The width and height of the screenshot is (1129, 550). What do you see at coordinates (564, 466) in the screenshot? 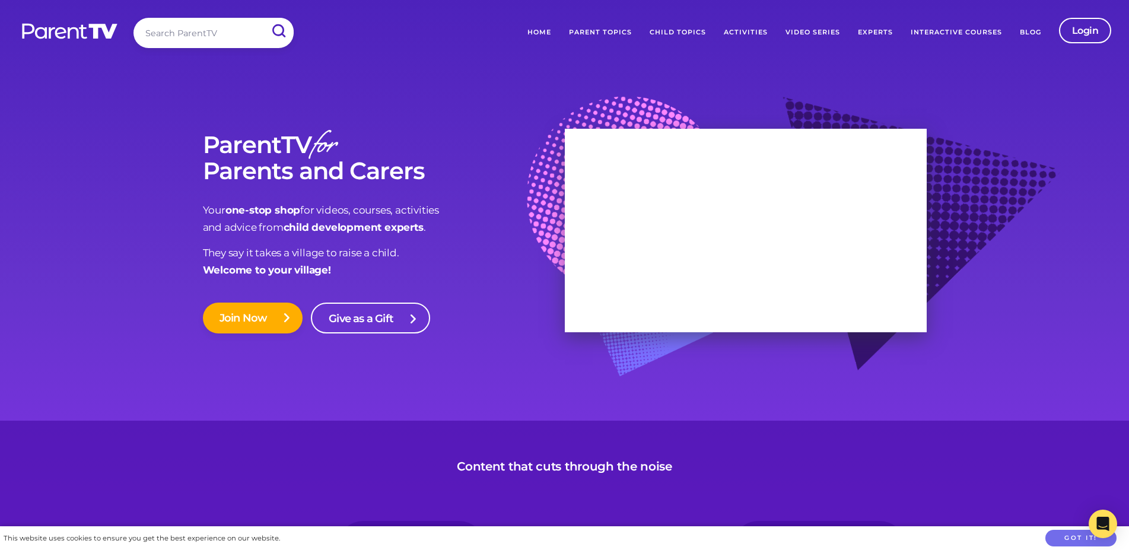
I see `h3: Content that cuts through the noise` at bounding box center [564, 466].